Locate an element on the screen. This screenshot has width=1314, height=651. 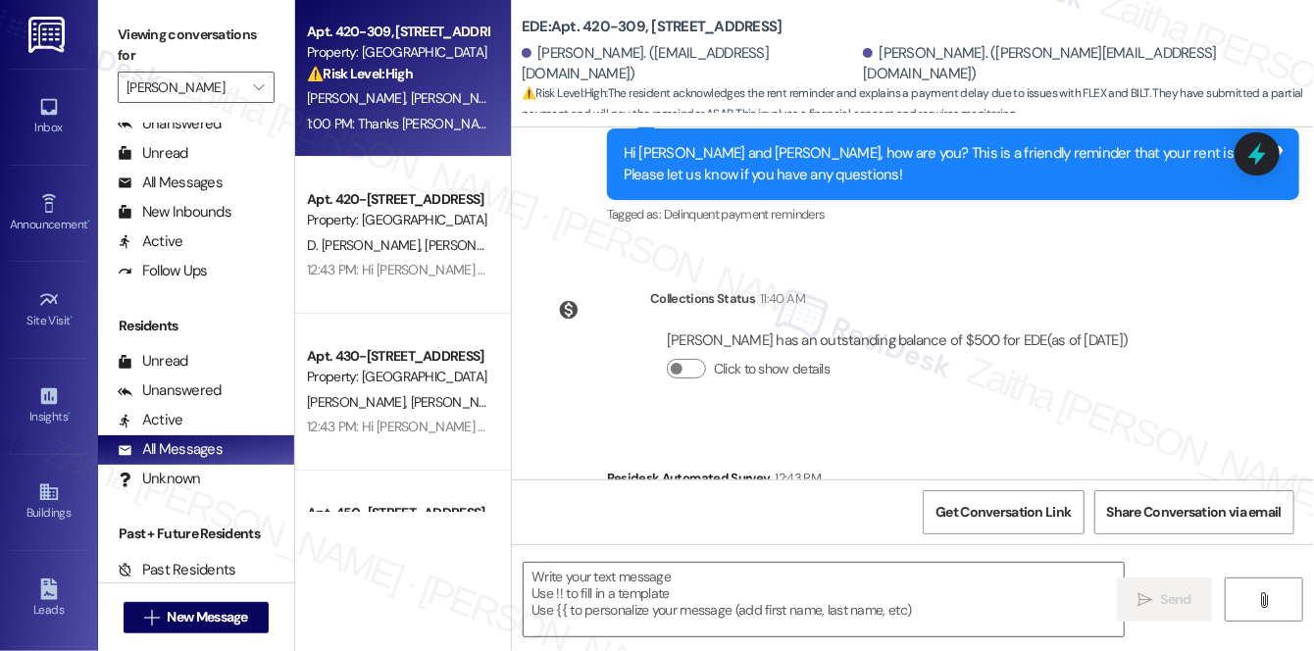
div: New Inbounds is located at coordinates (175, 212).